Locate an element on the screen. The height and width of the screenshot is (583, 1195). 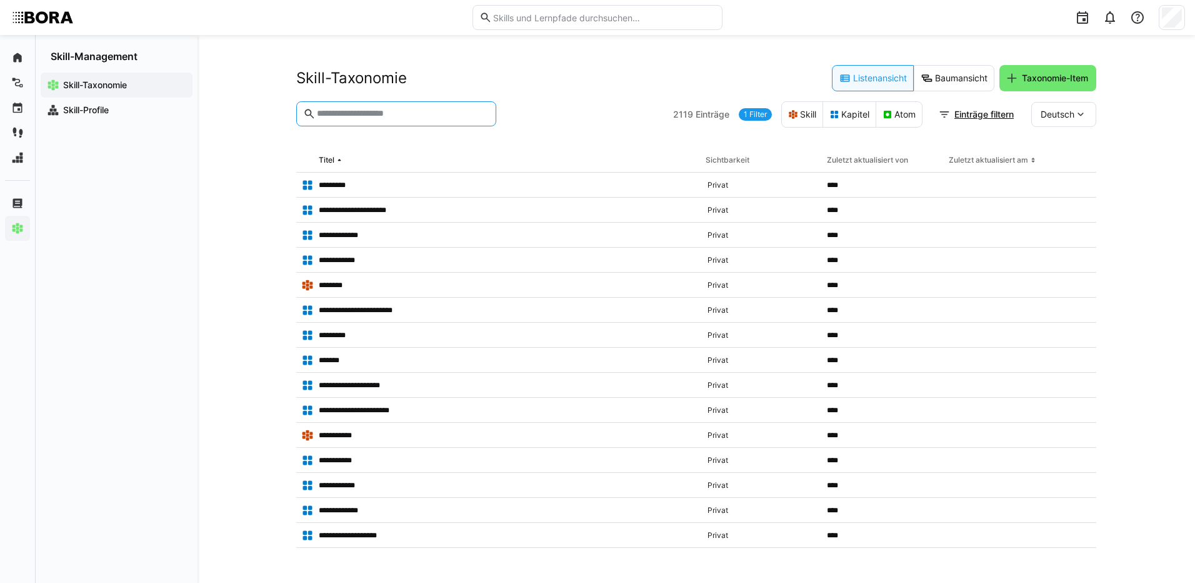
button: Taxonomie-Item is located at coordinates (1048, 78).